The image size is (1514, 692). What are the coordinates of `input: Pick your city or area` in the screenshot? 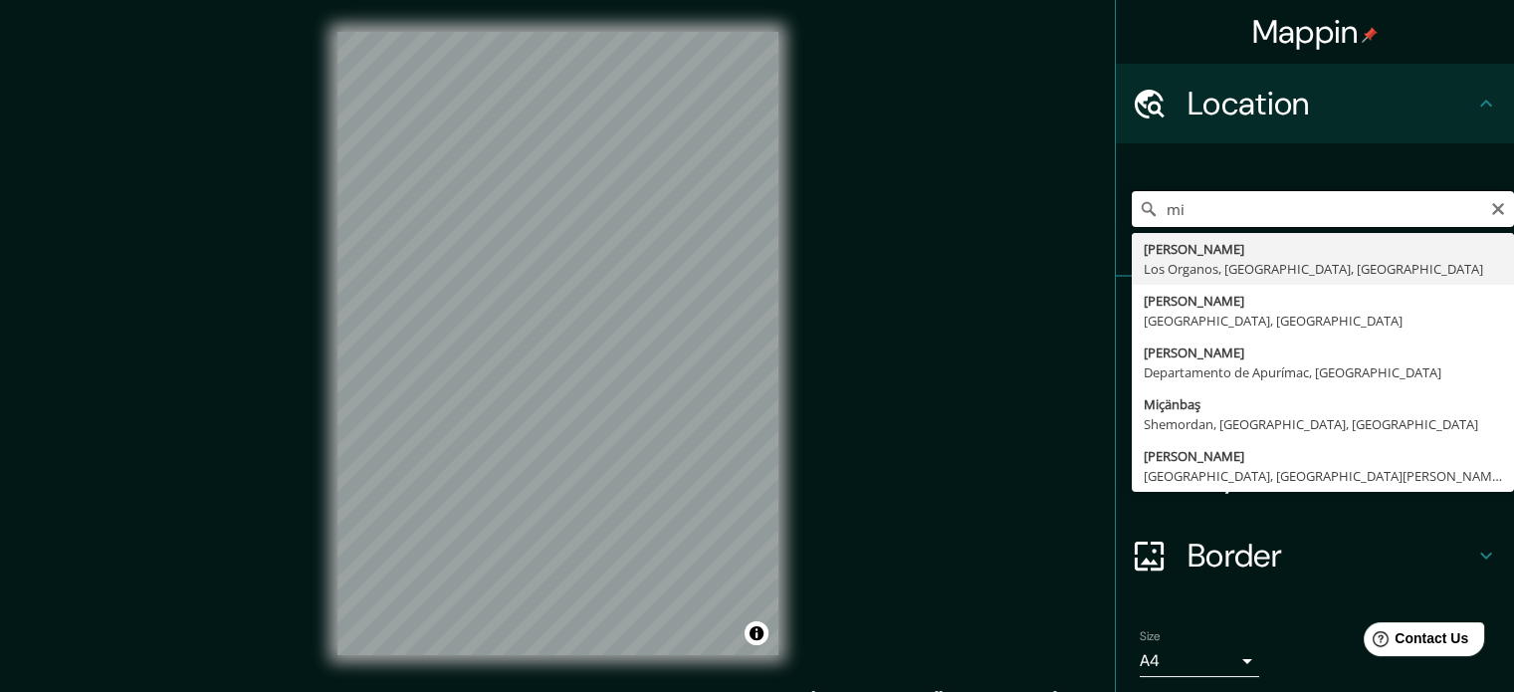 It's located at (1323, 209).